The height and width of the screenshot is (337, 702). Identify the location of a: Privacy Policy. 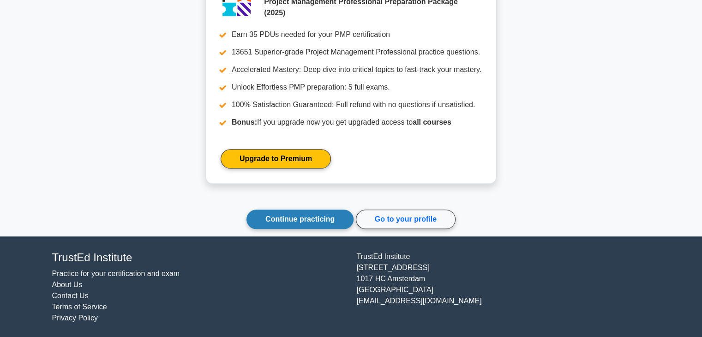
(75, 318).